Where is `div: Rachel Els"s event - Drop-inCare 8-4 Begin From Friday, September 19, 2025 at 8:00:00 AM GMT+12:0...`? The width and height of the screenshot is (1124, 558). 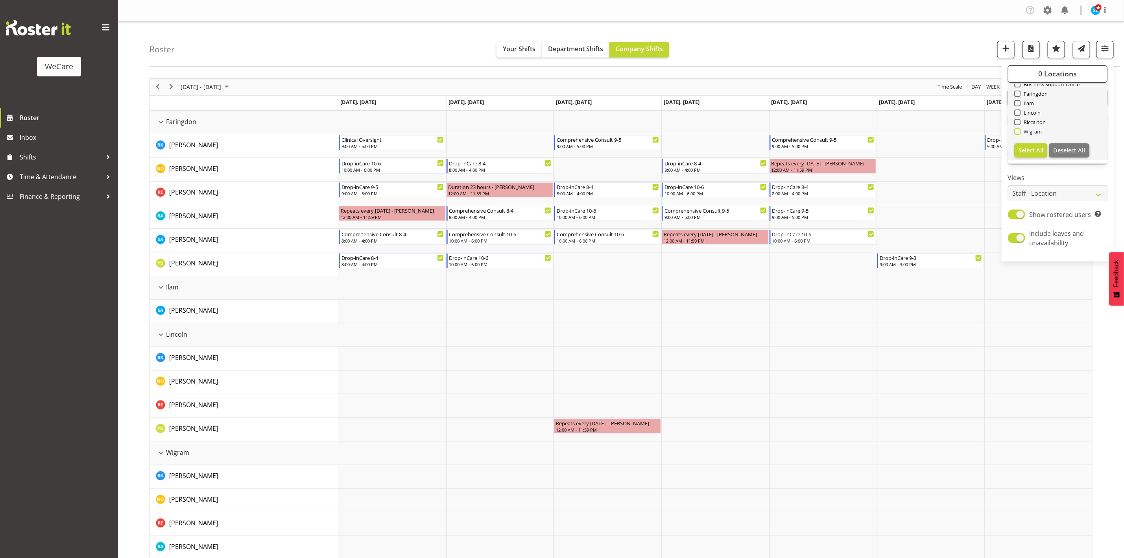
div: Rachel Els"s event - Drop-inCare 8-4 Begin From Friday, September 19, 2025 at 8:00:00 AM GMT+12:0... is located at coordinates (823, 190).